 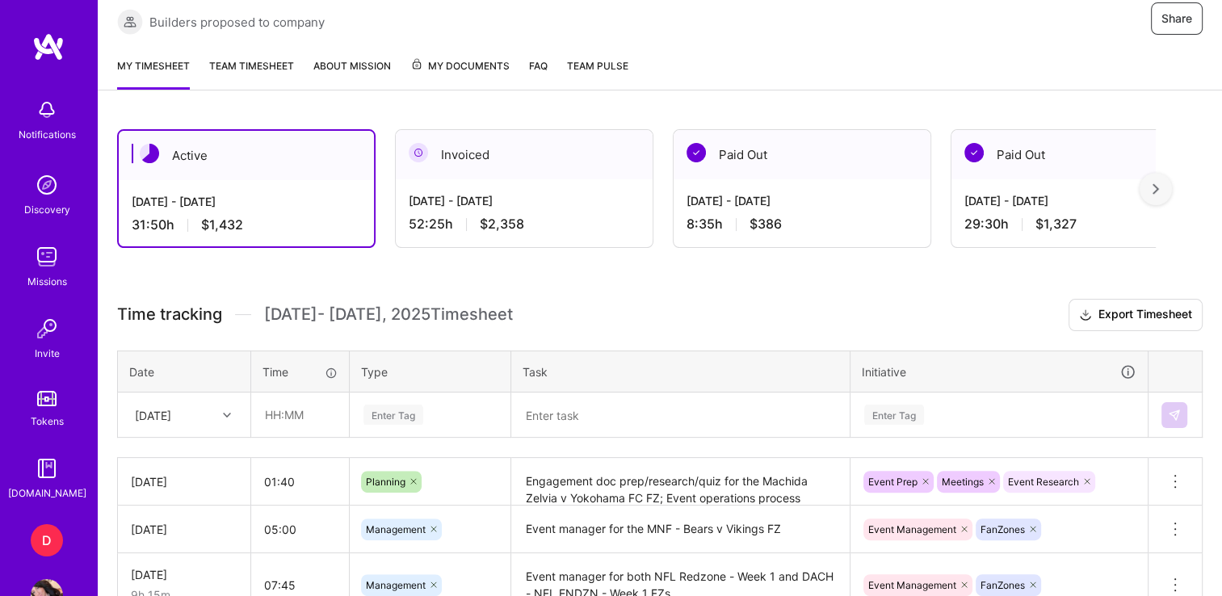 I want to click on img: bell, so click(x=47, y=110).